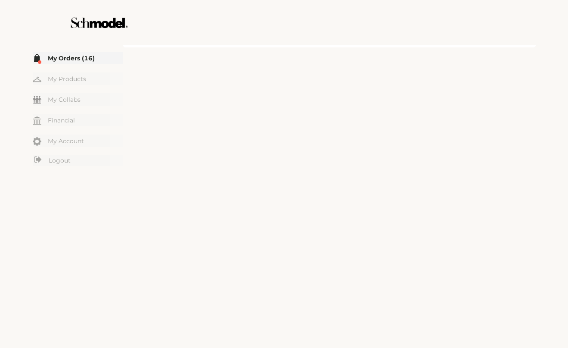 Image resolution: width=568 pixels, height=348 pixels. Describe the element at coordinates (78, 78) in the screenshot. I see `a: My Products` at that location.